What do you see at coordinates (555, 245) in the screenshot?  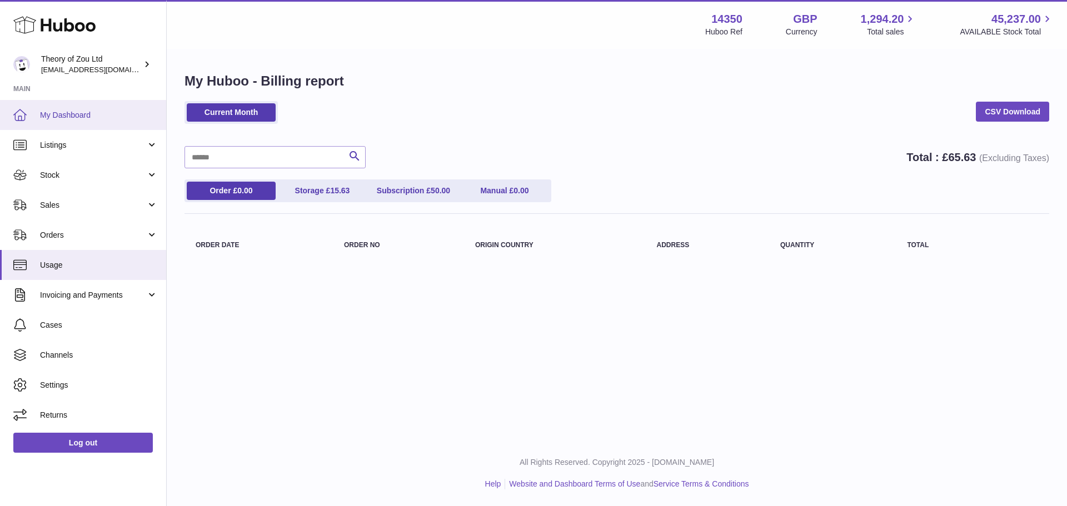 I see `th: Origin Country` at bounding box center [555, 245].